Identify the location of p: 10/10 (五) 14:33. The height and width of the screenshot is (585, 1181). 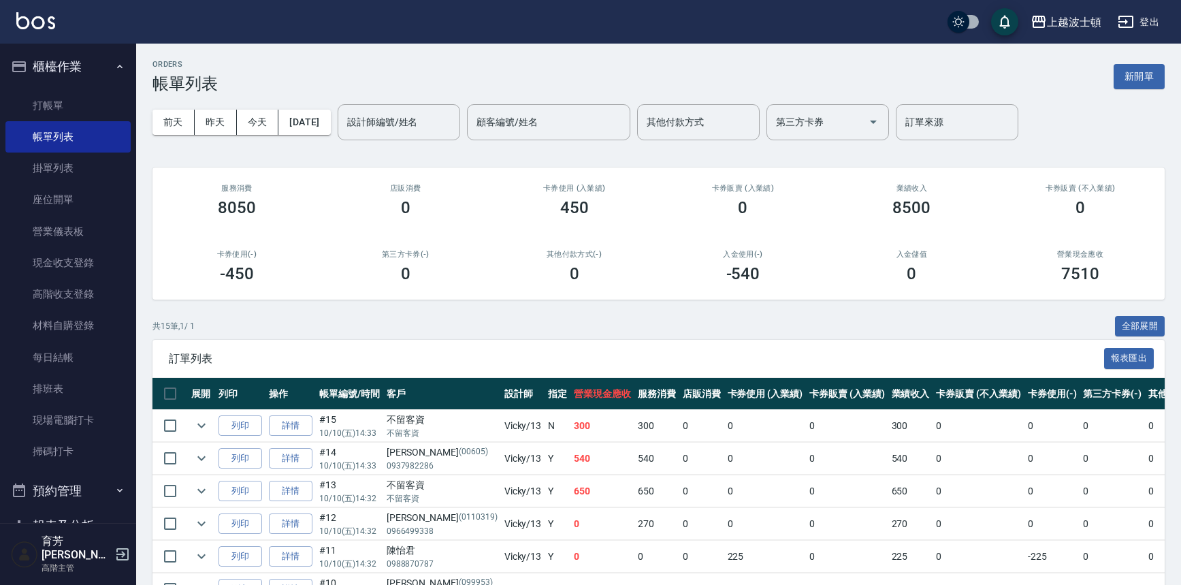
(349, 466).